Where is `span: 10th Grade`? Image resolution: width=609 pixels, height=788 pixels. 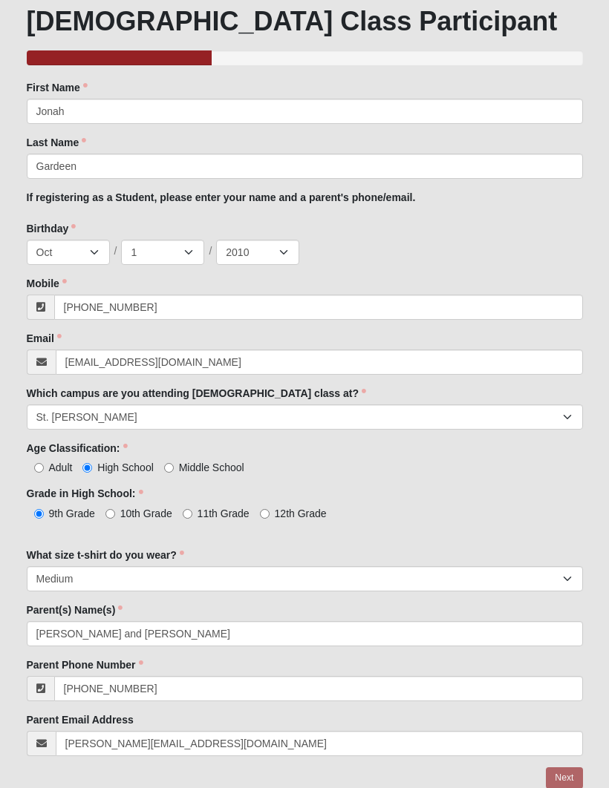 span: 10th Grade is located at coordinates (146, 514).